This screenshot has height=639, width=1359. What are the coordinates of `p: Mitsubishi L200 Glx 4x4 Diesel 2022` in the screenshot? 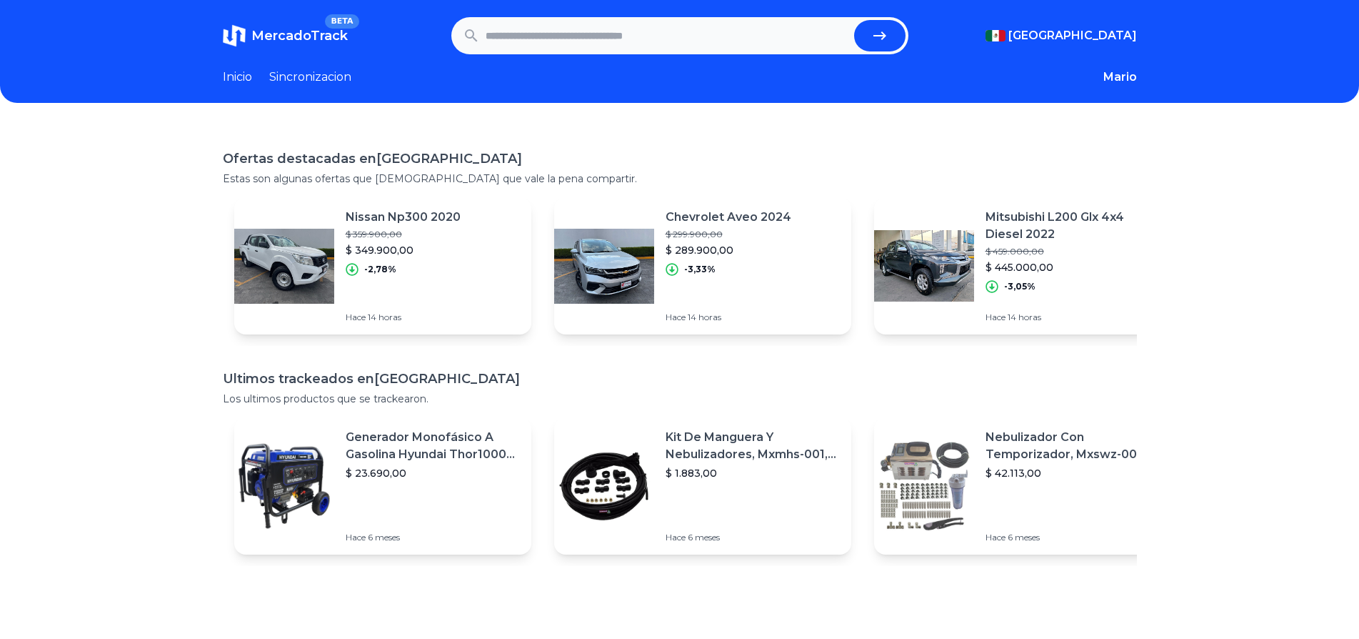 It's located at (1073, 226).